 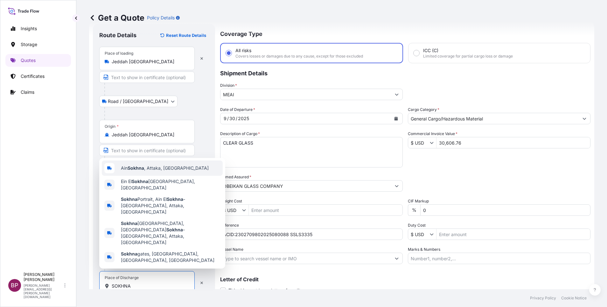 I want to click on p: Shipment Details, so click(x=405, y=73).